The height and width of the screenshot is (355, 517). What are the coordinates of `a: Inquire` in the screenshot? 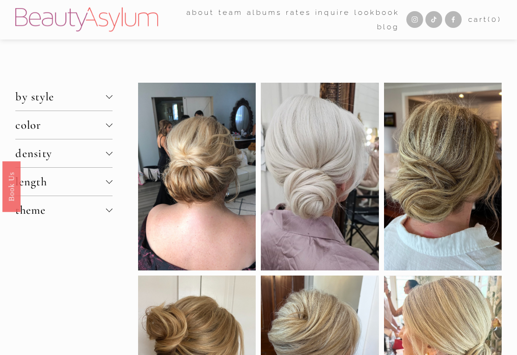 It's located at (332, 12).